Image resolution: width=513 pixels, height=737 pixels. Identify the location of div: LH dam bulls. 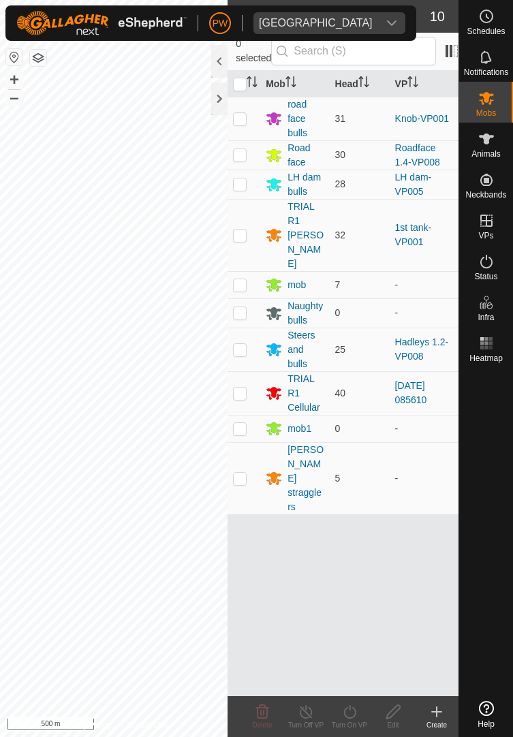
(305, 185).